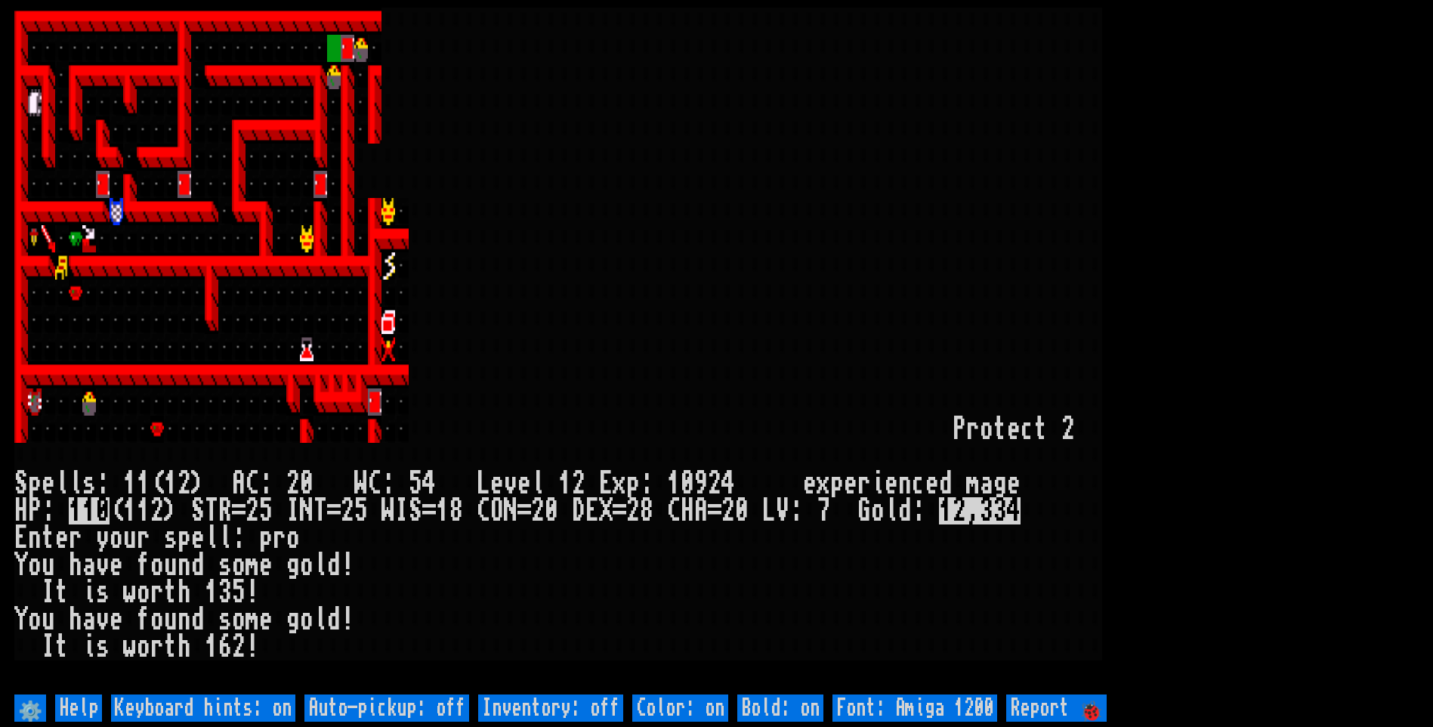 The height and width of the screenshot is (727, 1433). Describe the element at coordinates (484, 484) in the screenshot. I see `div: L` at that location.